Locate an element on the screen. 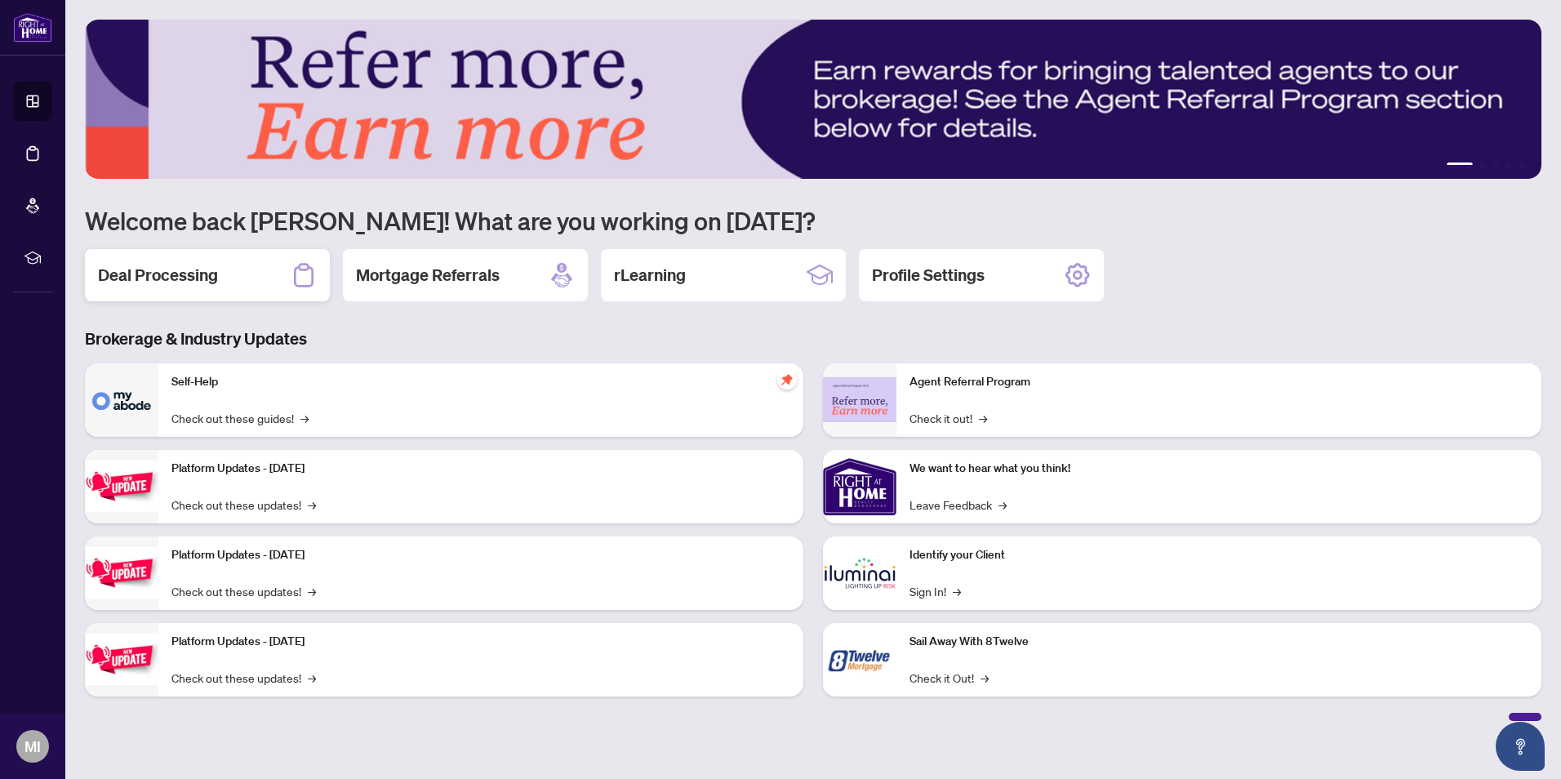 The height and width of the screenshot is (779, 1561). img: Platform Updates - June 23, 2025 is located at coordinates (122, 659).